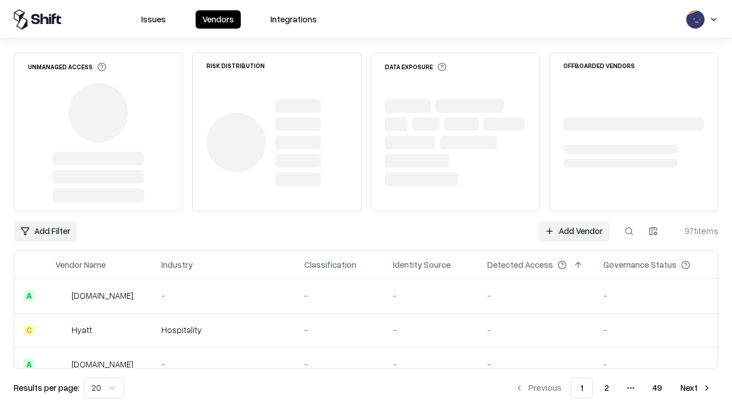 This screenshot has height=412, width=732. What do you see at coordinates (177, 264) in the screenshot?
I see `div: Industry` at bounding box center [177, 264].